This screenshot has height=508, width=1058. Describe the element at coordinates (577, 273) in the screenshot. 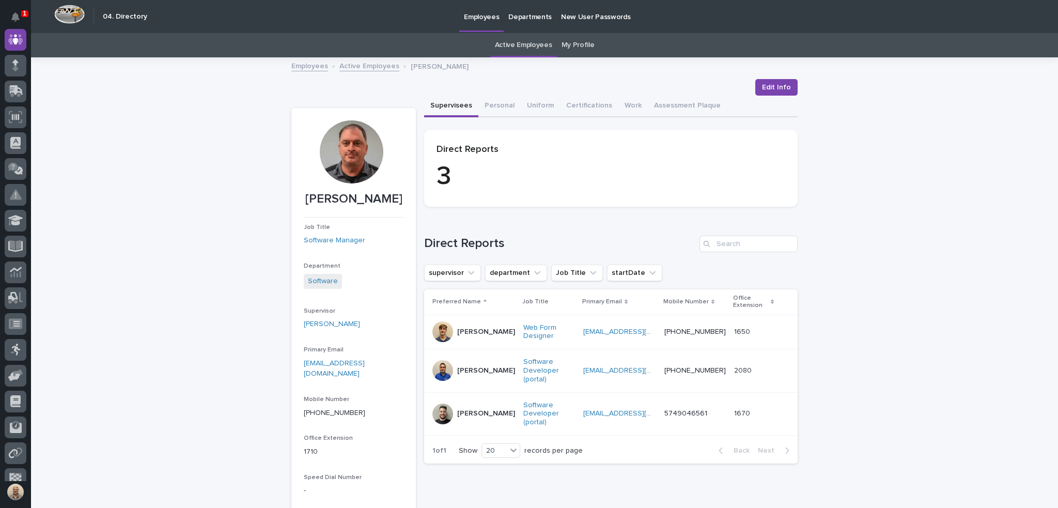

I see `button: Job Title` at that location.